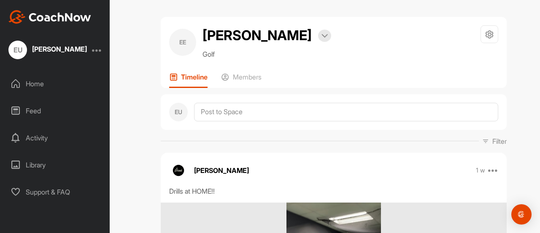 The width and height of the screenshot is (540, 233). What do you see at coordinates (55, 192) in the screenshot?
I see `div: Support & FAQ` at bounding box center [55, 192].